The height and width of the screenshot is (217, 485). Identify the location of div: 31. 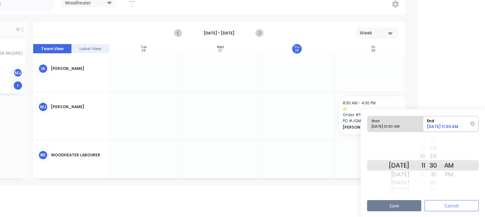
(433, 175).